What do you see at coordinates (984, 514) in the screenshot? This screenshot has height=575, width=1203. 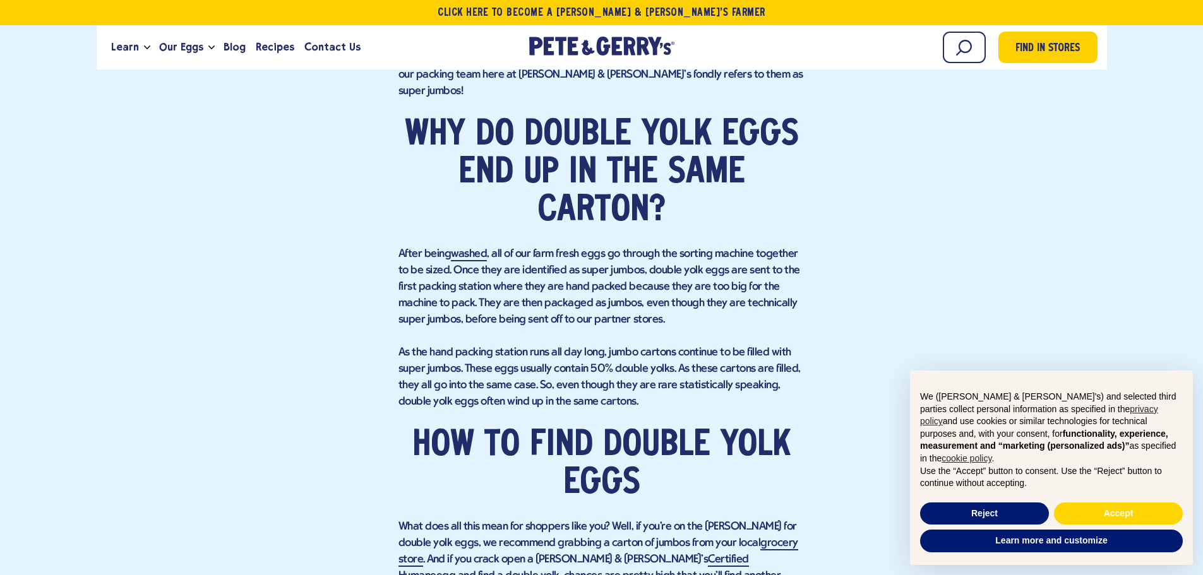 I see `button: Reject` at bounding box center [984, 514].